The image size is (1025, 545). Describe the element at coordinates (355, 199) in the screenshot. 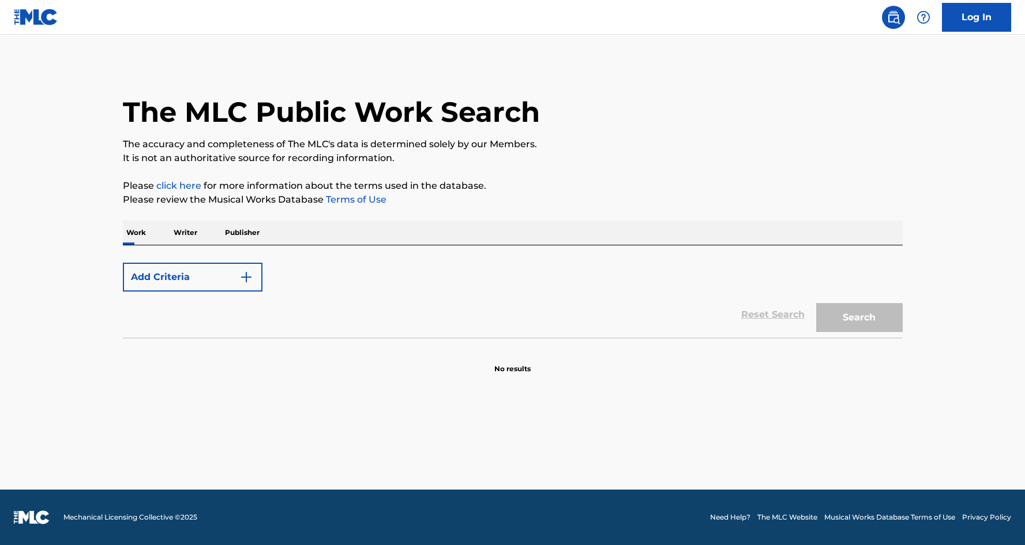

I see `a: Terms of Use` at that location.